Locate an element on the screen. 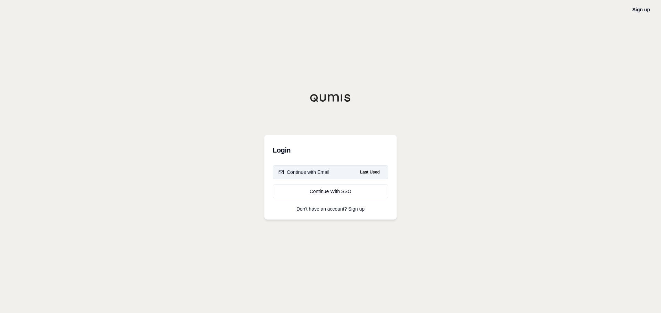 This screenshot has width=661, height=313. img: Qumis is located at coordinates (330, 98).